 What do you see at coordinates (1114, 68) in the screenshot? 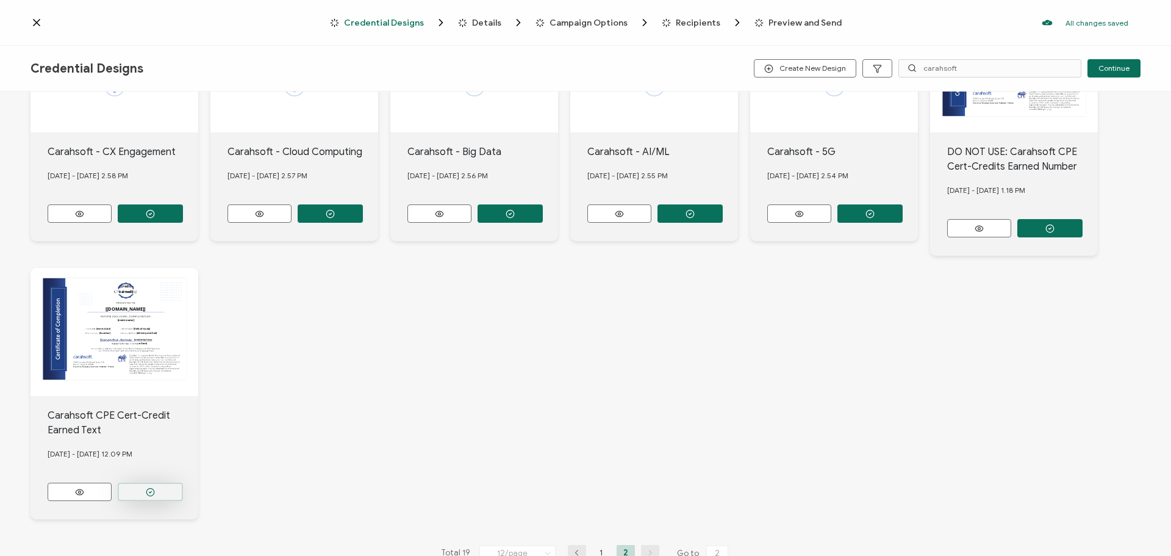
I see `button: Continue` at bounding box center [1114, 68].